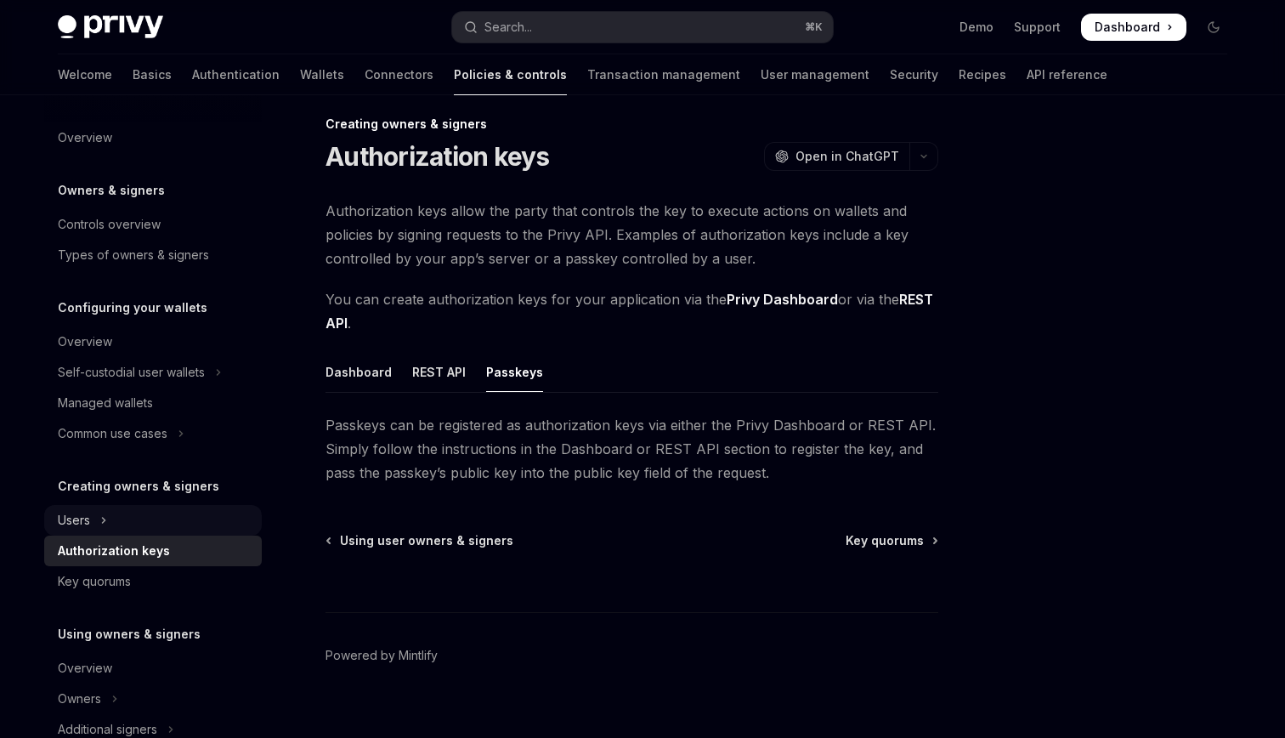 This screenshot has height=738, width=1285. I want to click on button: Toggle Users section, so click(153, 520).